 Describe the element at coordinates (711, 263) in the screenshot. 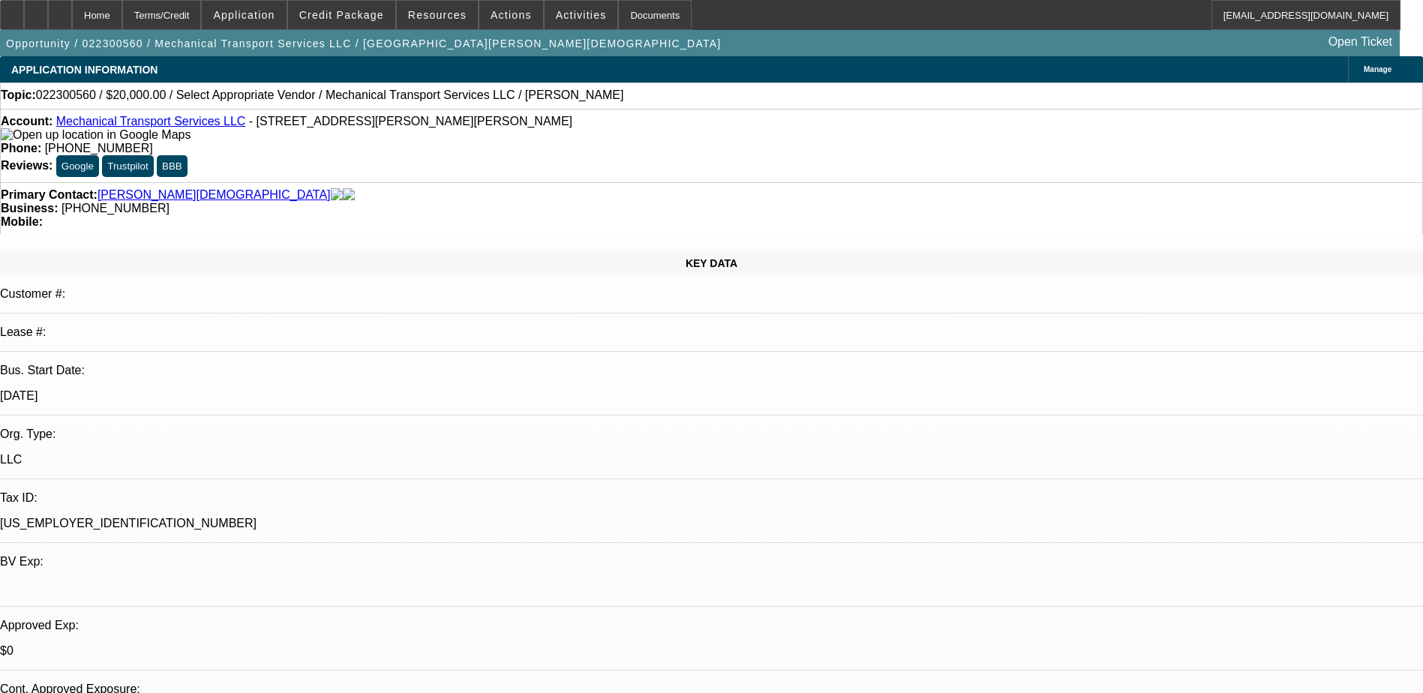

I see `span: KEY DATA` at that location.